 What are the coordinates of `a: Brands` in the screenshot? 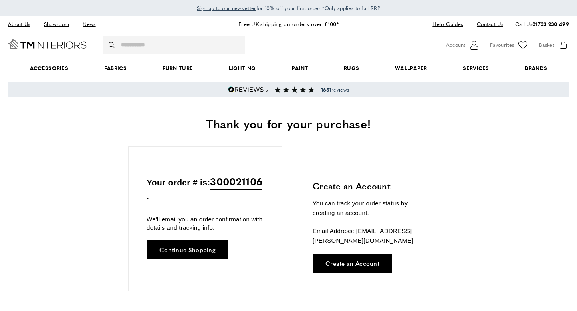 It's located at (536, 68).